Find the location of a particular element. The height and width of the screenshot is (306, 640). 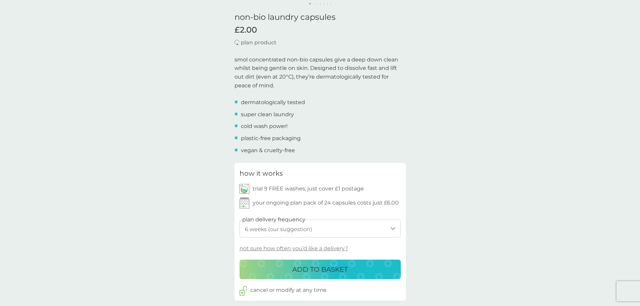

p: smol concentrated non-bio capsules give a deep down clean whilst being gentle on skin. Designed t... is located at coordinates (320, 73).